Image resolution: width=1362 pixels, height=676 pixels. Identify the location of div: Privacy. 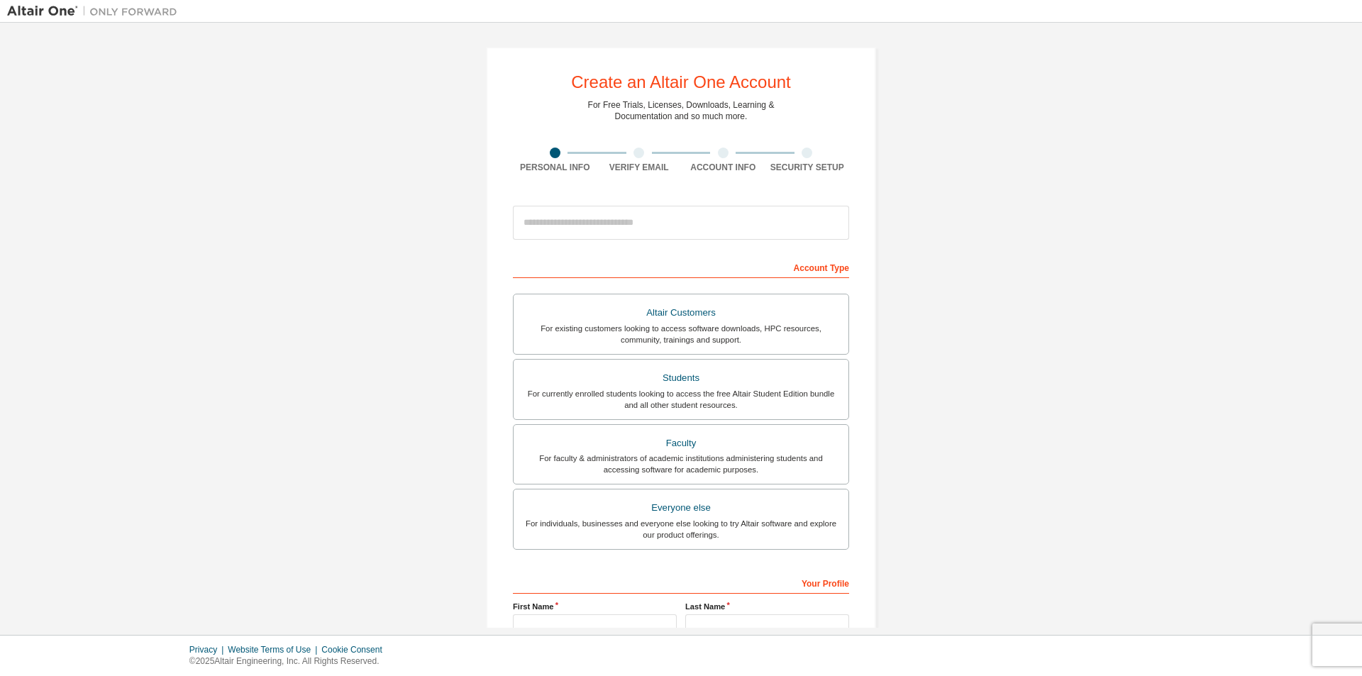
(209, 650).